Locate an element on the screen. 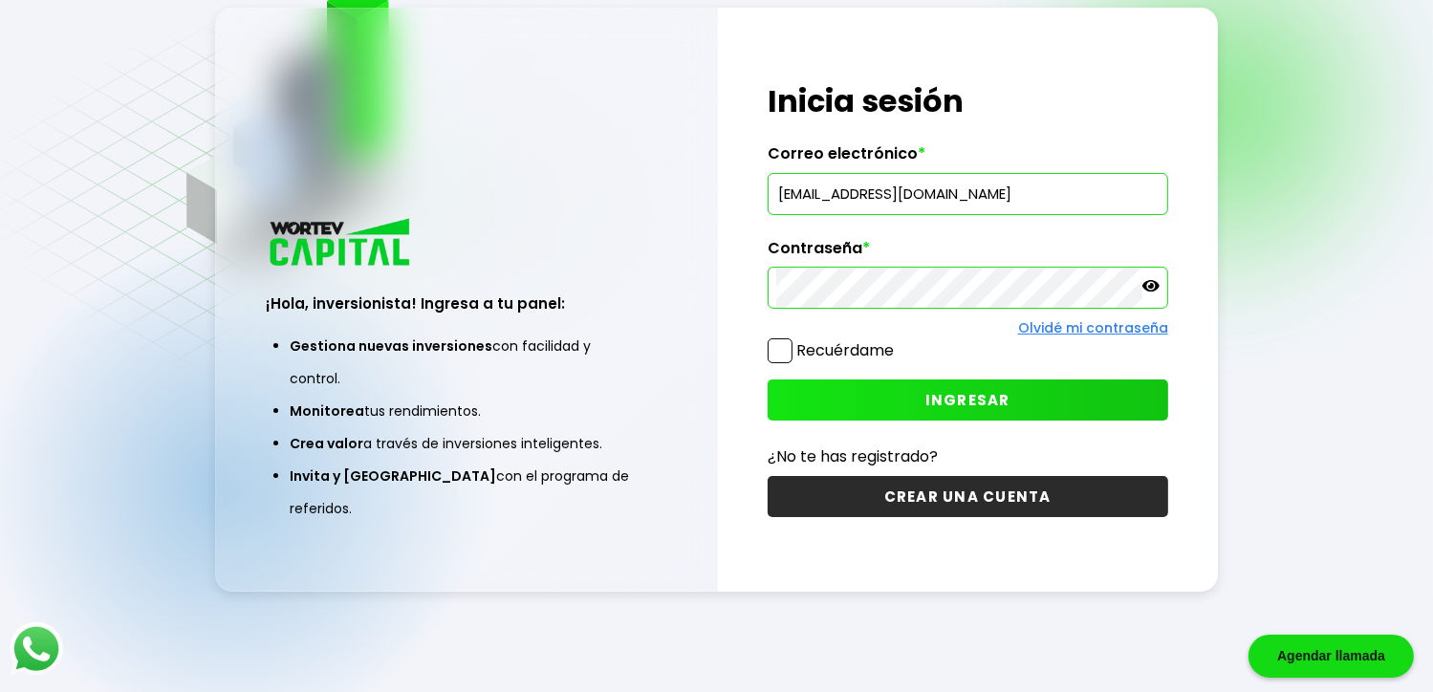  label: Correo electrónico is located at coordinates (968, 159).